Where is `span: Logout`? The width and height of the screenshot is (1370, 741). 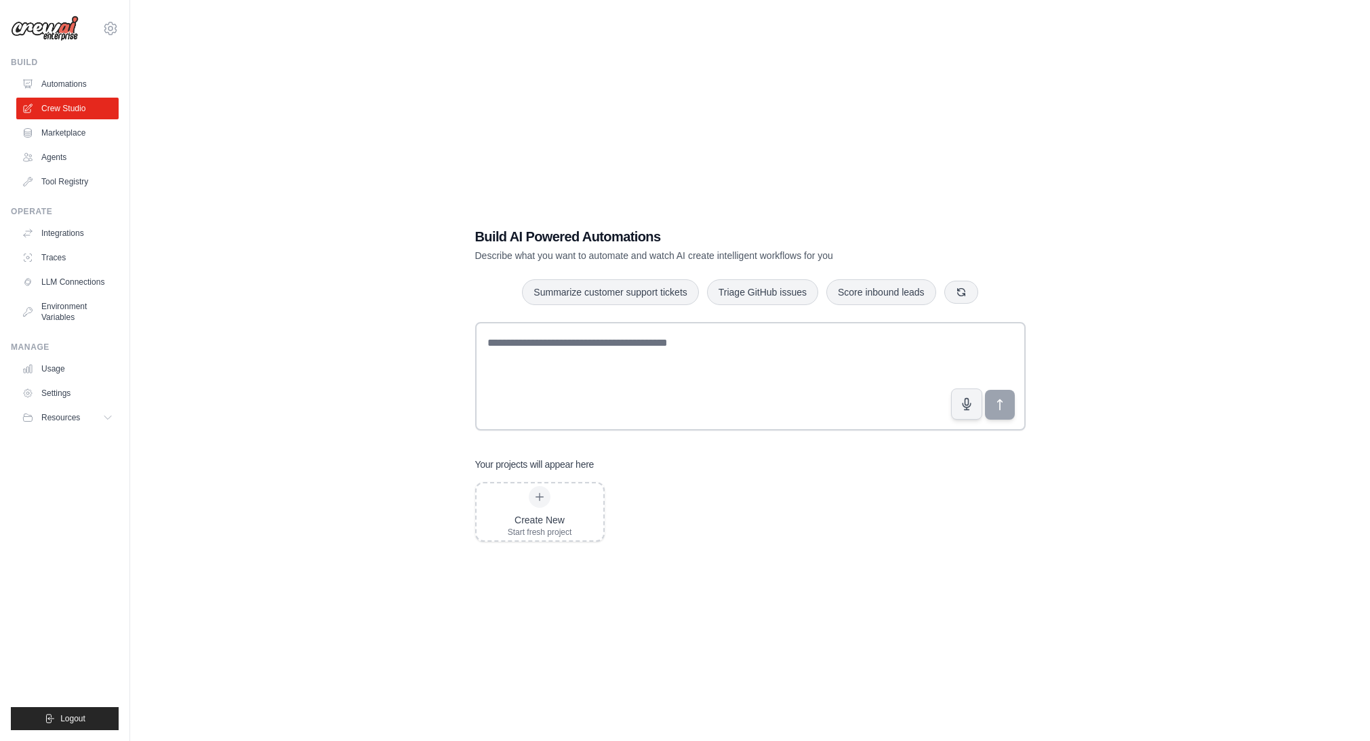 span: Logout is located at coordinates (73, 719).